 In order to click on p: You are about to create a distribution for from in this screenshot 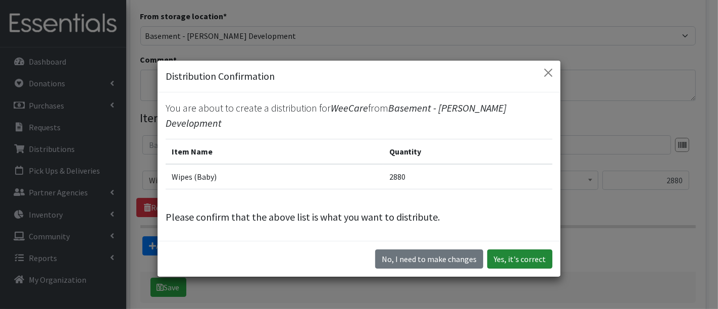, I will do `click(359, 116)`.